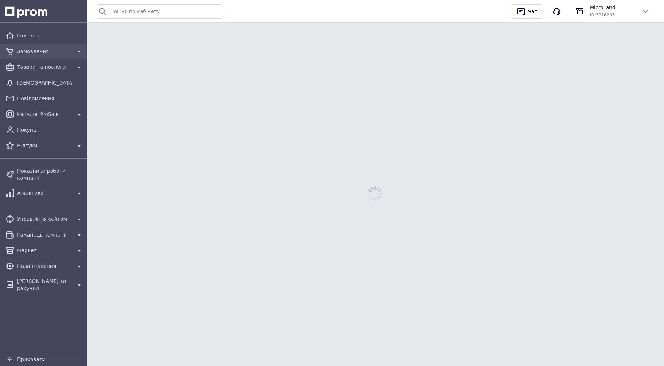  Describe the element at coordinates (602, 15) in the screenshot. I see `span: ID: 3816293` at that location.